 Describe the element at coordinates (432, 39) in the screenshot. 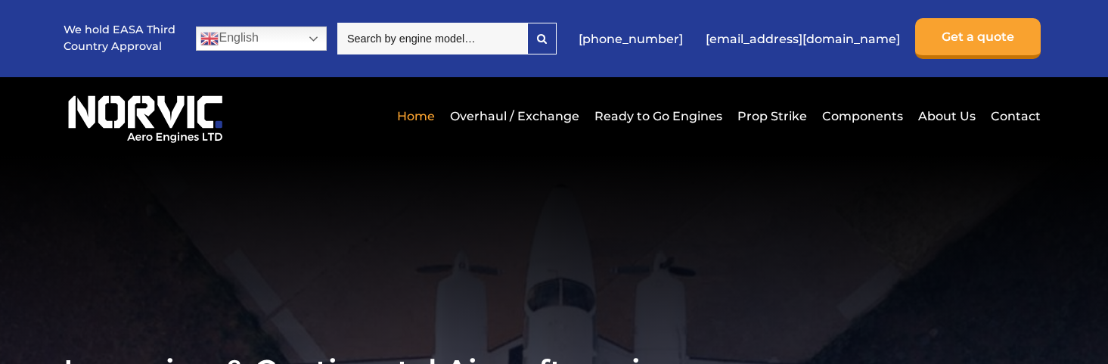

I see `input: Search by engine model…` at that location.